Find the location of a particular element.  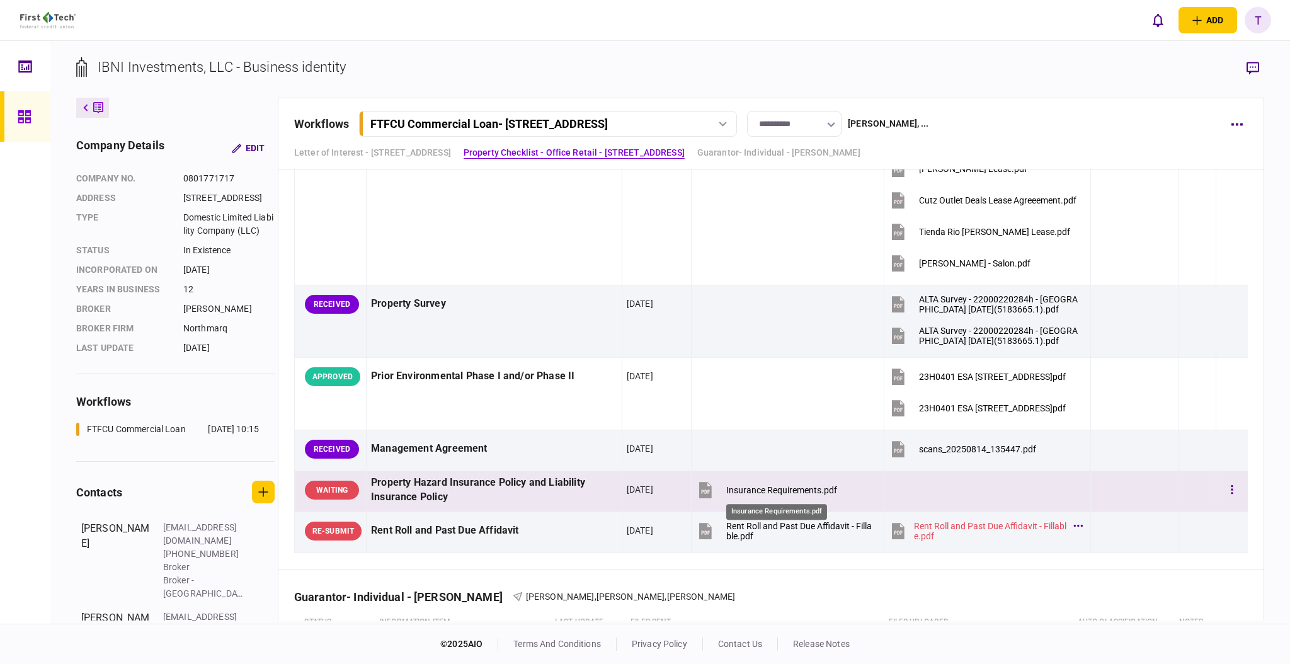

div: Property Hazard Insurance Policy and Liability Insurance Policy is located at coordinates (494, 490).